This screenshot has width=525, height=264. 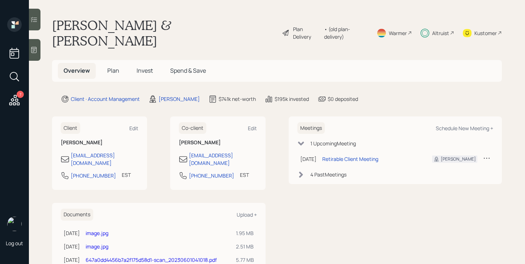 What do you see at coordinates (247, 214) in the screenshot?
I see `div: Upload +` at bounding box center [247, 214].